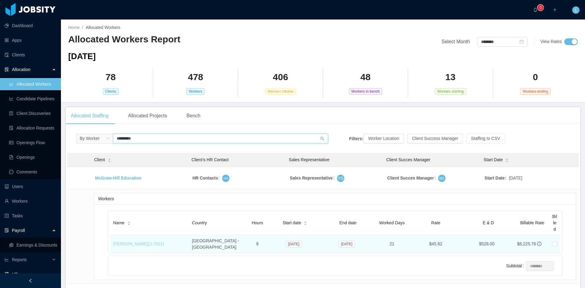  I want to click on span: E & D, so click(488, 223).